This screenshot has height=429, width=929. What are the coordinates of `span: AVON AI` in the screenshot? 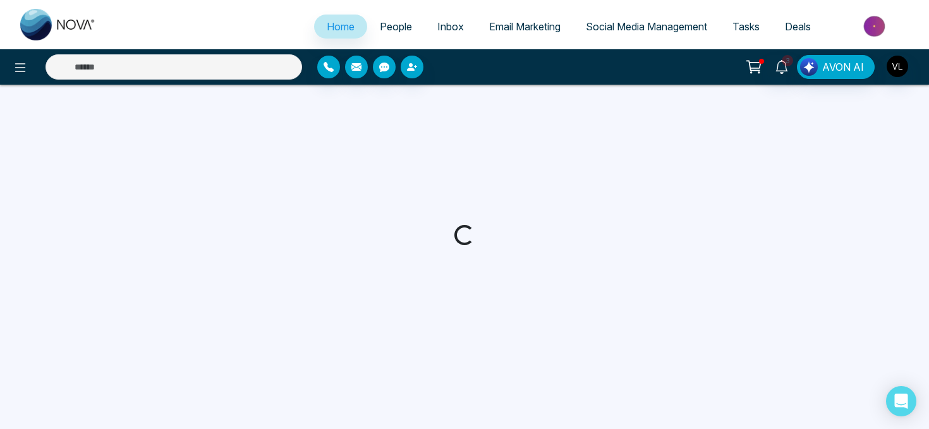 It's located at (843, 67).